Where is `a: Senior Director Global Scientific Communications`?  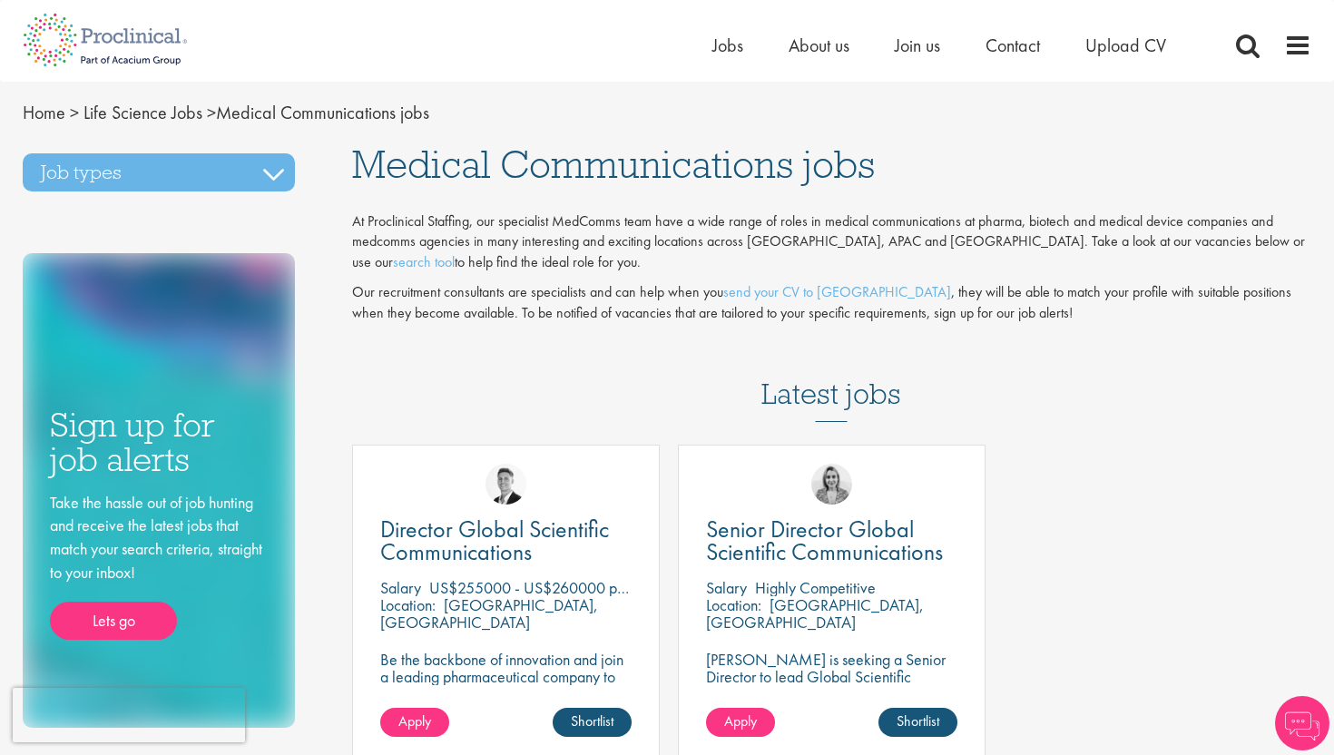
a: Senior Director Global Scientific Communications is located at coordinates (831, 541).